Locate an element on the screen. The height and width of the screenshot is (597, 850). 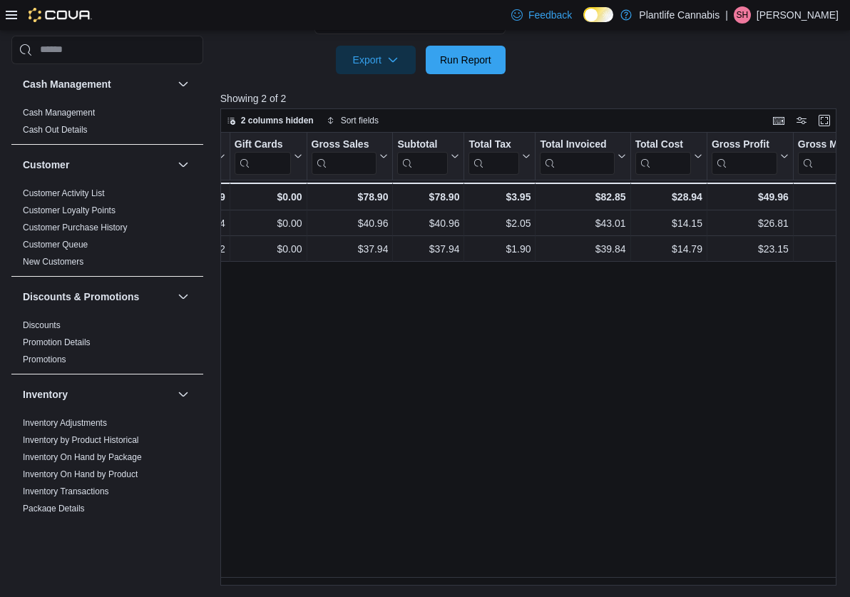
div: $6.32 is located at coordinates (166, 249).